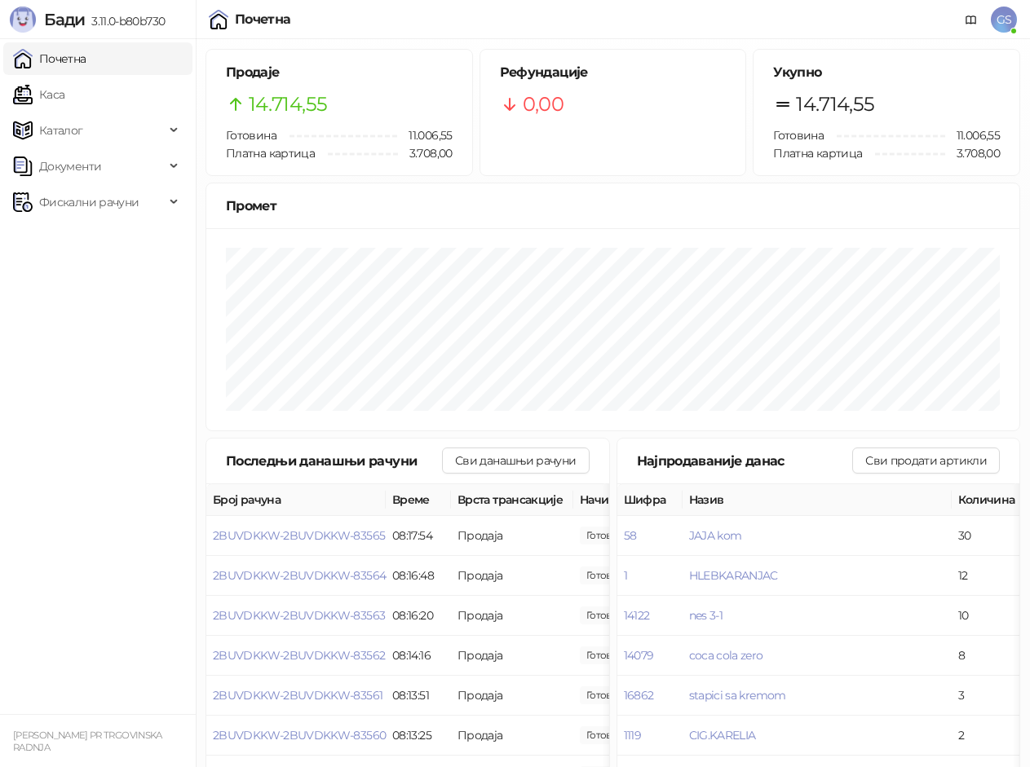  Describe the element at coordinates (715, 536) in the screenshot. I see `span: JAJA kom` at that location.